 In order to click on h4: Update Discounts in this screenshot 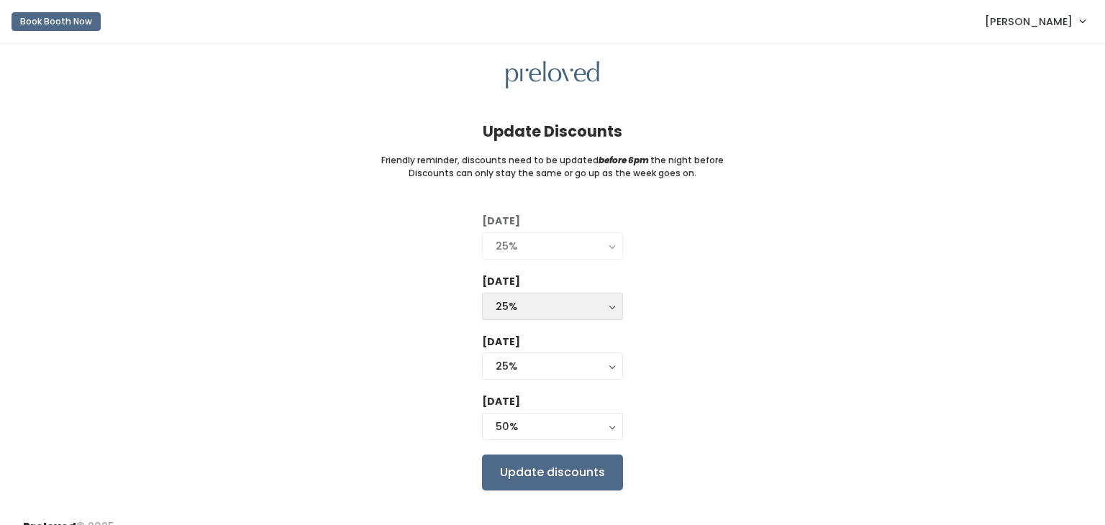, I will do `click(553, 131)`.